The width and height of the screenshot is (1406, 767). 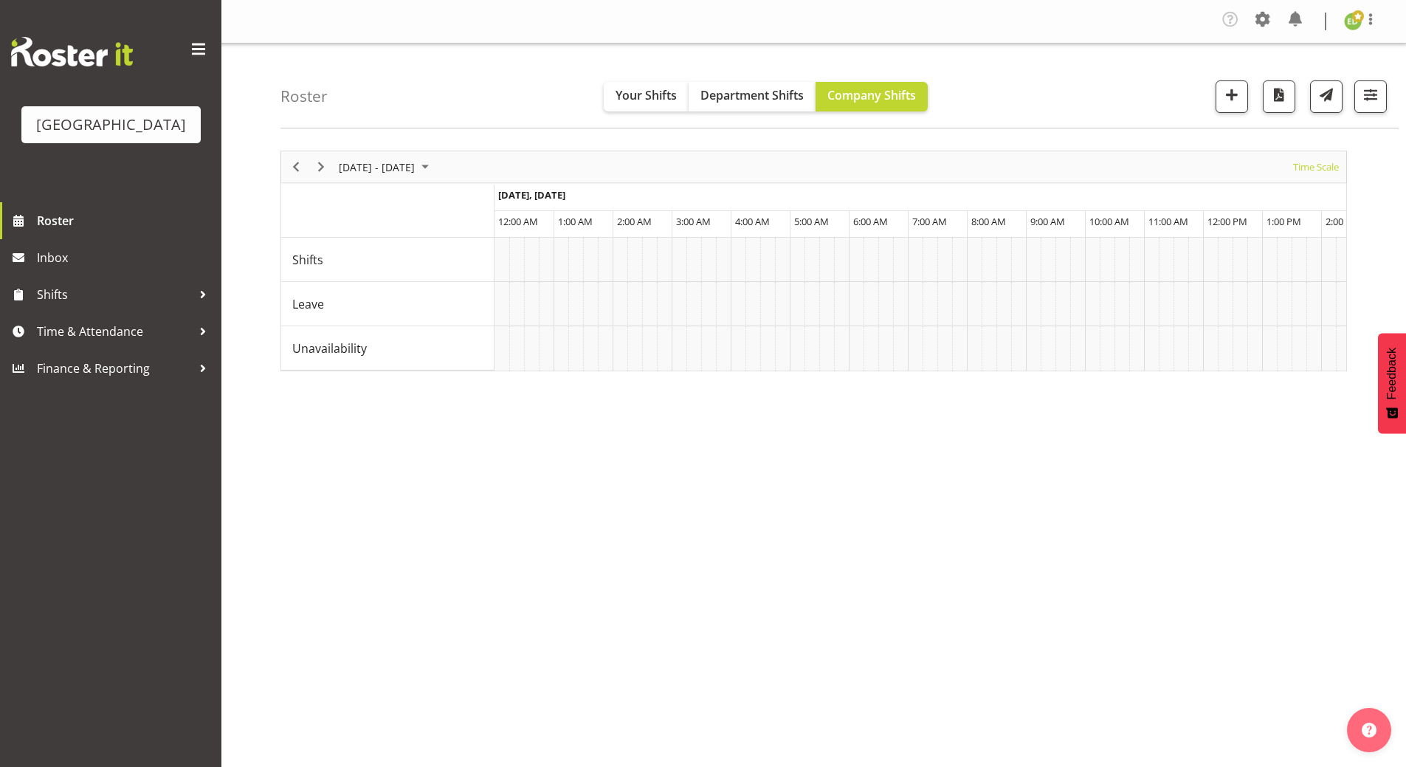 What do you see at coordinates (752, 95) in the screenshot?
I see `span: Department Shifts` at bounding box center [752, 95].